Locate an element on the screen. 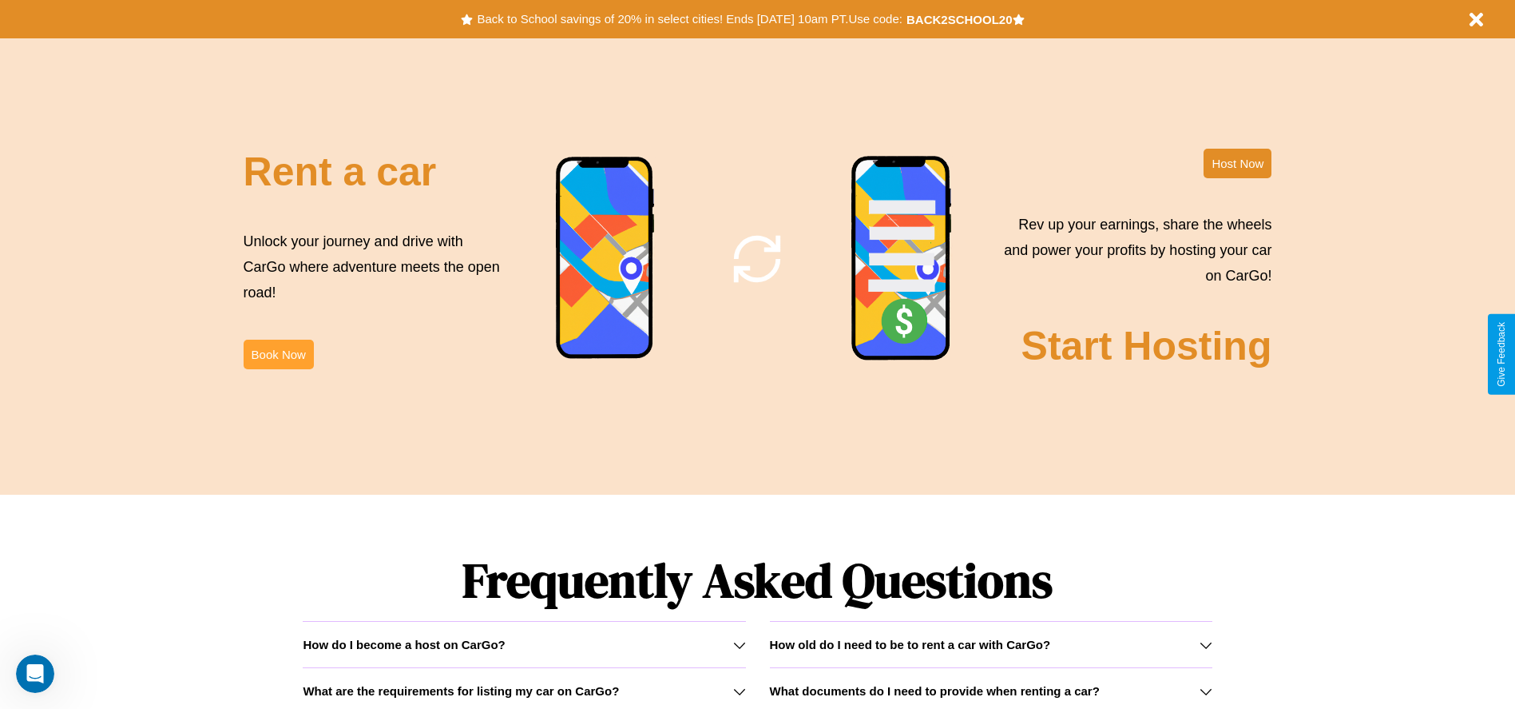 Image resolution: width=1515 pixels, height=709 pixels. h3: What are the requirements for listing my car on CarGo? is located at coordinates (461, 690).